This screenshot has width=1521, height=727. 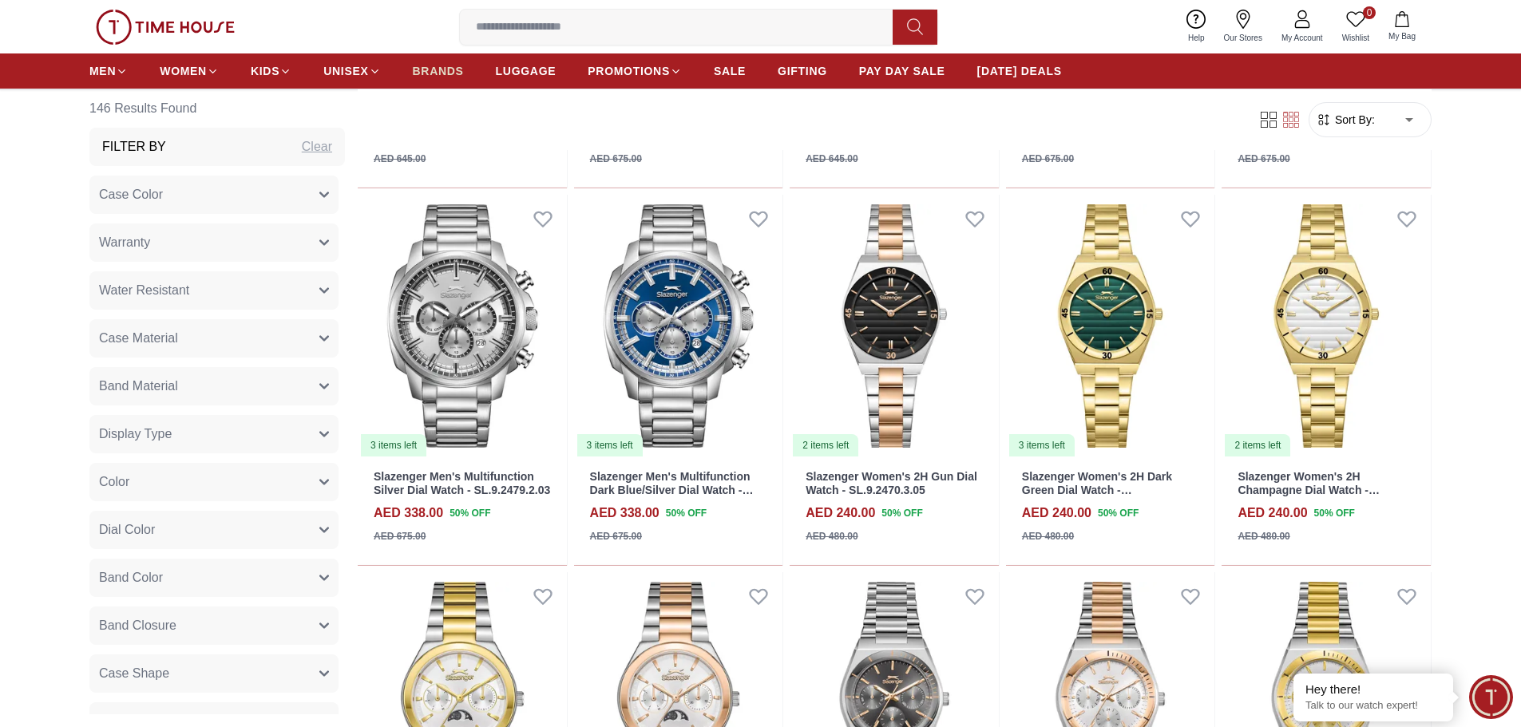 What do you see at coordinates (214, 674) in the screenshot?
I see `button: Case Shape` at bounding box center [214, 674].